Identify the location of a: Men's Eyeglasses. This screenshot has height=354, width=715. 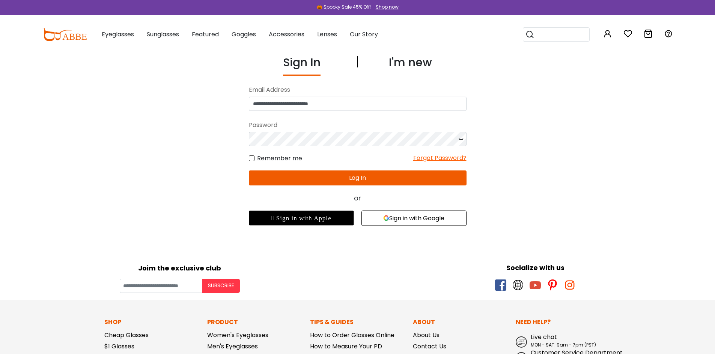
(232, 347).